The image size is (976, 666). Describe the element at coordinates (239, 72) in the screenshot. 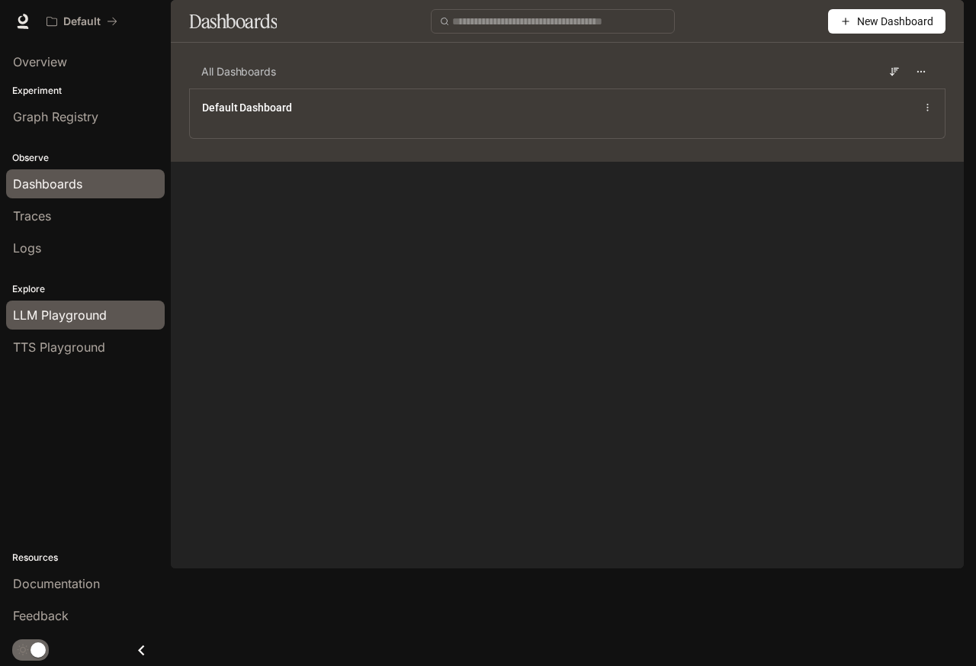

I see `span: All Dashboards` at that location.